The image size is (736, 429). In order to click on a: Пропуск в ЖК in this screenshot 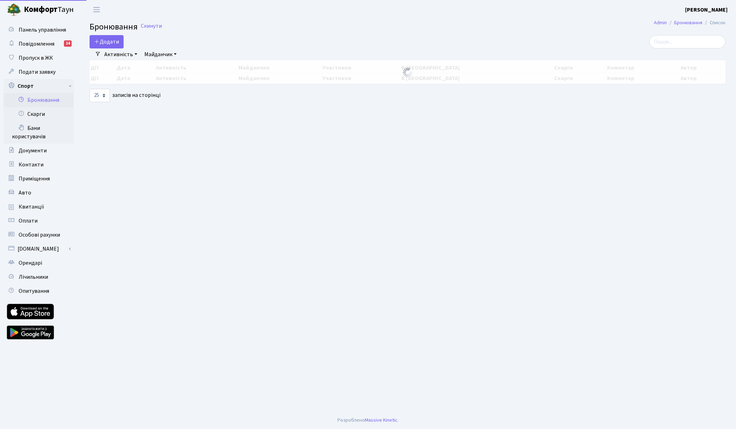, I will do `click(39, 58)`.